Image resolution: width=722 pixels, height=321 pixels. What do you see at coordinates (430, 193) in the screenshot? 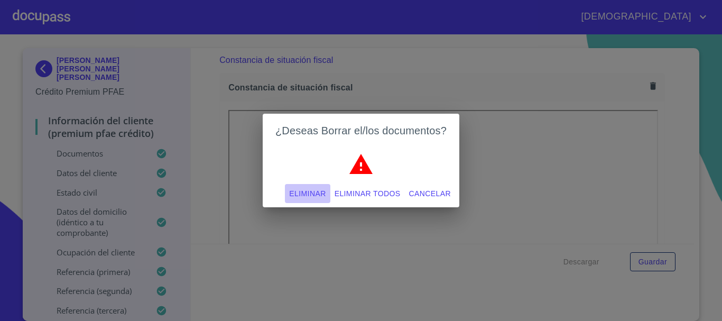
I see `span: Cancelar` at bounding box center [430, 193].